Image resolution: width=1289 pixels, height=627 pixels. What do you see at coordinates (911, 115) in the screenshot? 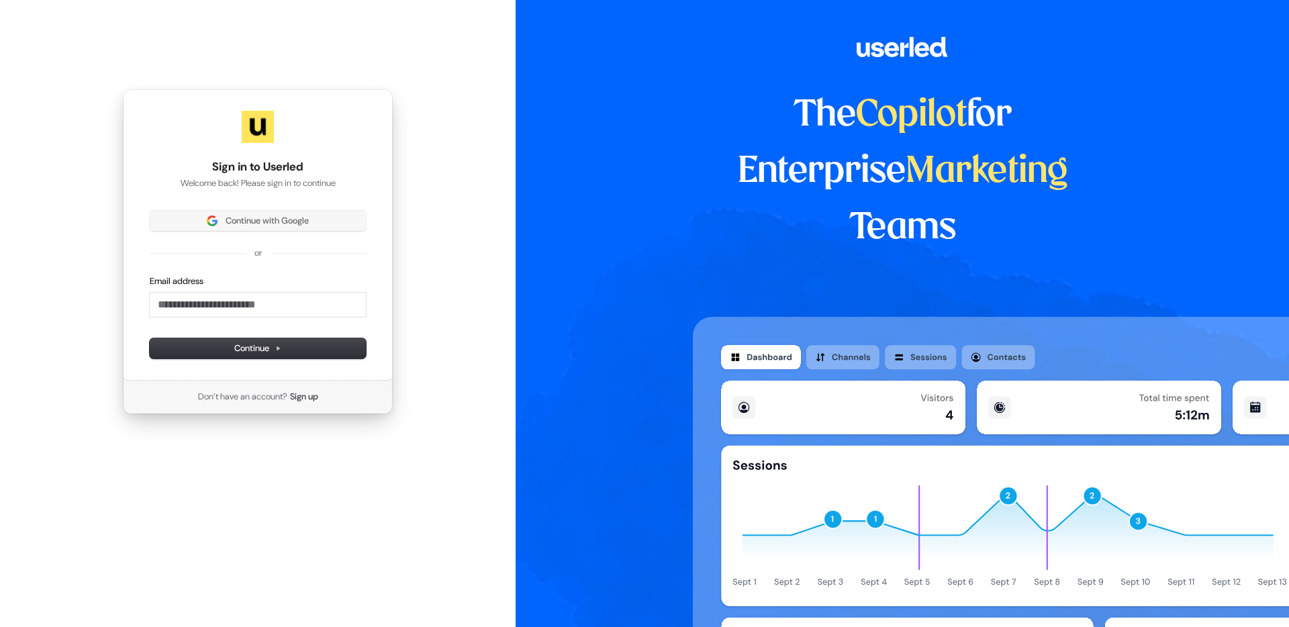
I see `span: Copilot` at bounding box center [911, 115].